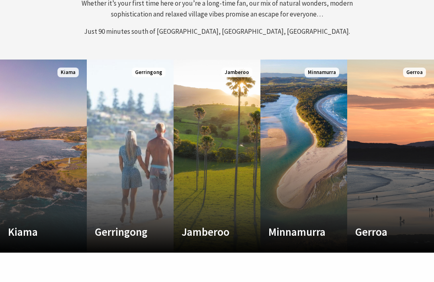 The height and width of the screenshot is (282, 434). I want to click on span: Minnamurra, so click(322, 72).